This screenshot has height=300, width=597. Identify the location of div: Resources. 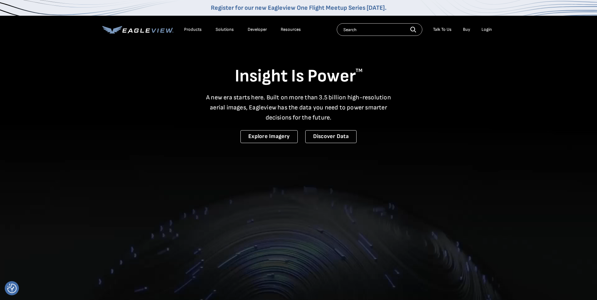
(291, 30).